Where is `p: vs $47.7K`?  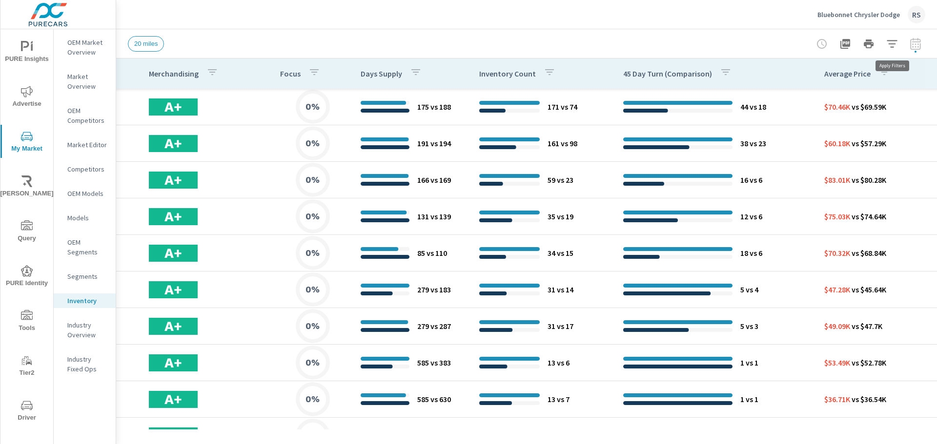 p: vs $47.7K is located at coordinates (866, 326).